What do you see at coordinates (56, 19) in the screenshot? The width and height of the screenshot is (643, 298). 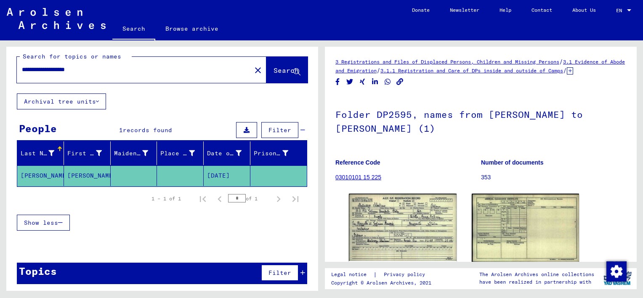 I see `img: Arolsen_neg.svg` at bounding box center [56, 19].